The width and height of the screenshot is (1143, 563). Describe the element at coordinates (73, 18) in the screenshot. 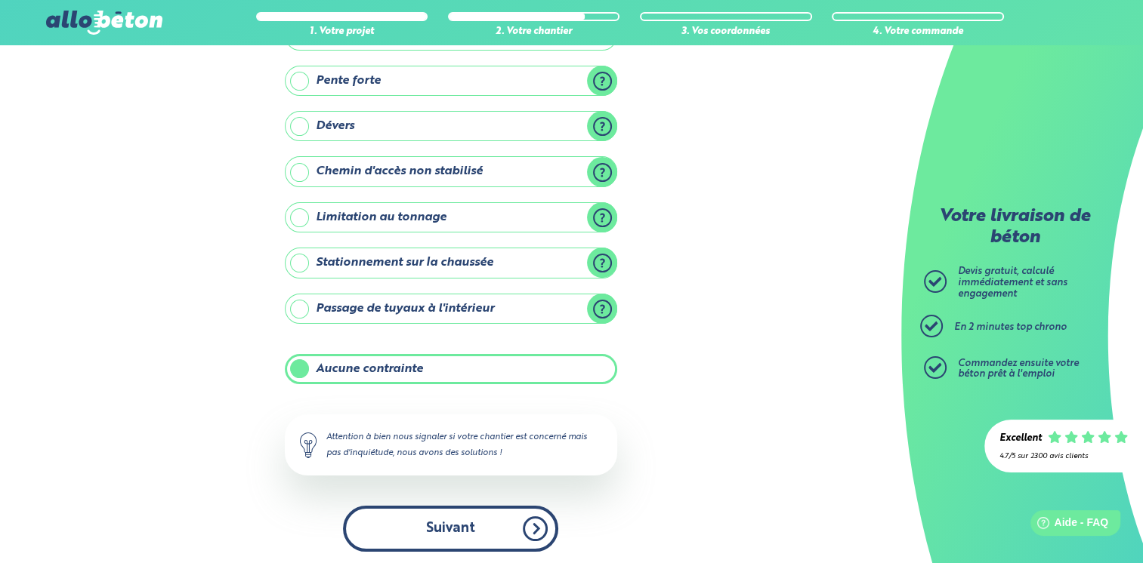

I see `span: Aide - FAQ` at that location.